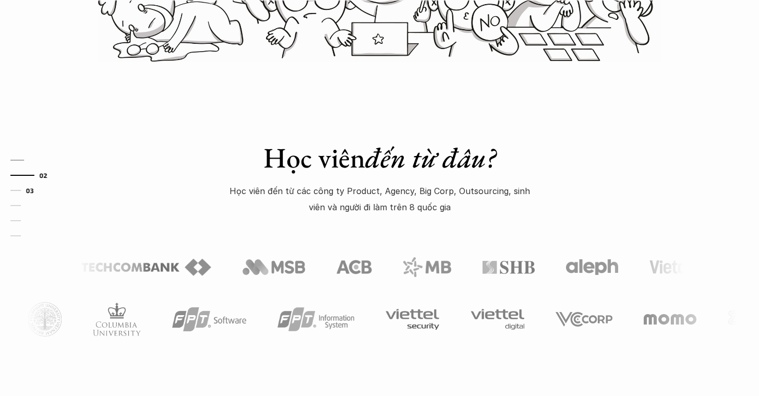  Describe the element at coordinates (30, 191) in the screenshot. I see `strong: 03` at that location.